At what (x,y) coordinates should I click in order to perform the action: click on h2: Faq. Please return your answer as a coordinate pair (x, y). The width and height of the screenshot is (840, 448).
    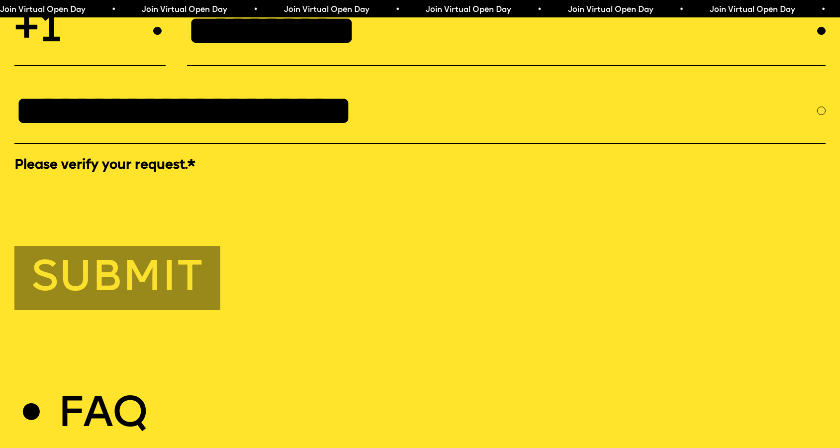
    Looking at the image, I should click on (103, 415).